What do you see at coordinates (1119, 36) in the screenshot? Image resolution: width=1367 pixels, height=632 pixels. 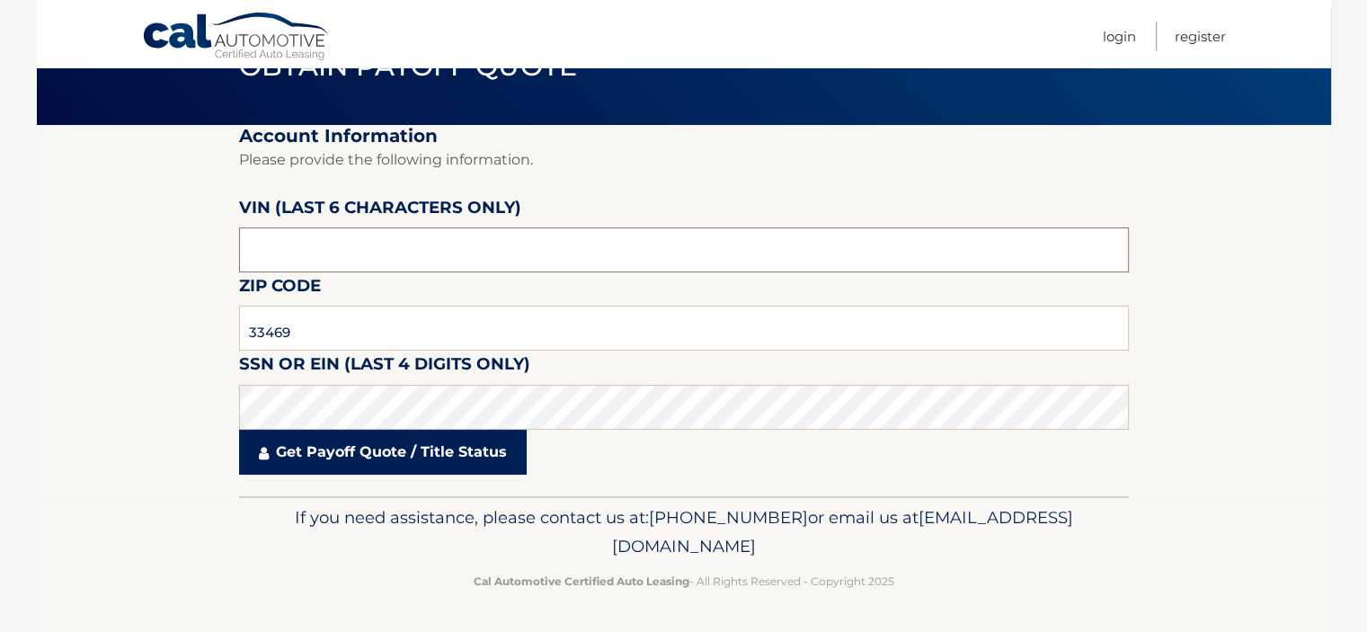 I see `a: Login` at bounding box center [1119, 36].